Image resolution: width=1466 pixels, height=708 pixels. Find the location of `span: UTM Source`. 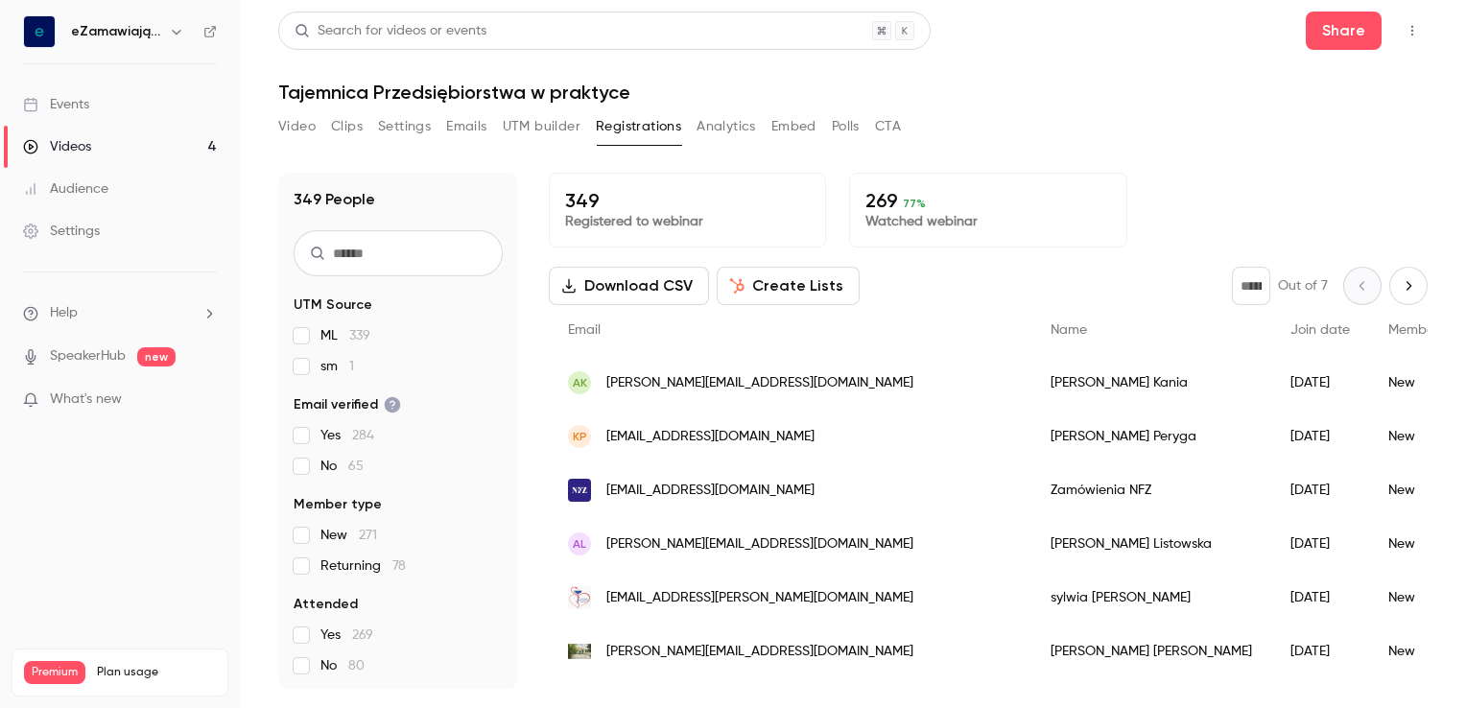

span: UTM Source is located at coordinates (333, 305).